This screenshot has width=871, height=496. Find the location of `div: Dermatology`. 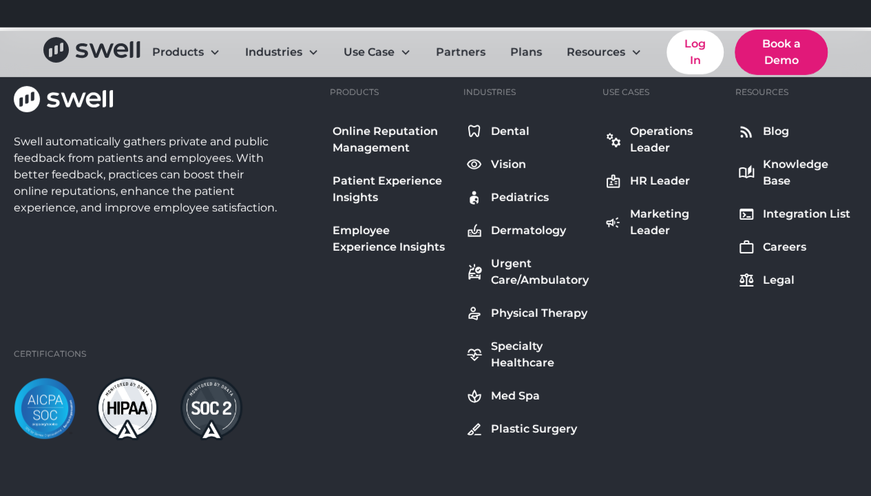

div: Dermatology is located at coordinates (528, 231).